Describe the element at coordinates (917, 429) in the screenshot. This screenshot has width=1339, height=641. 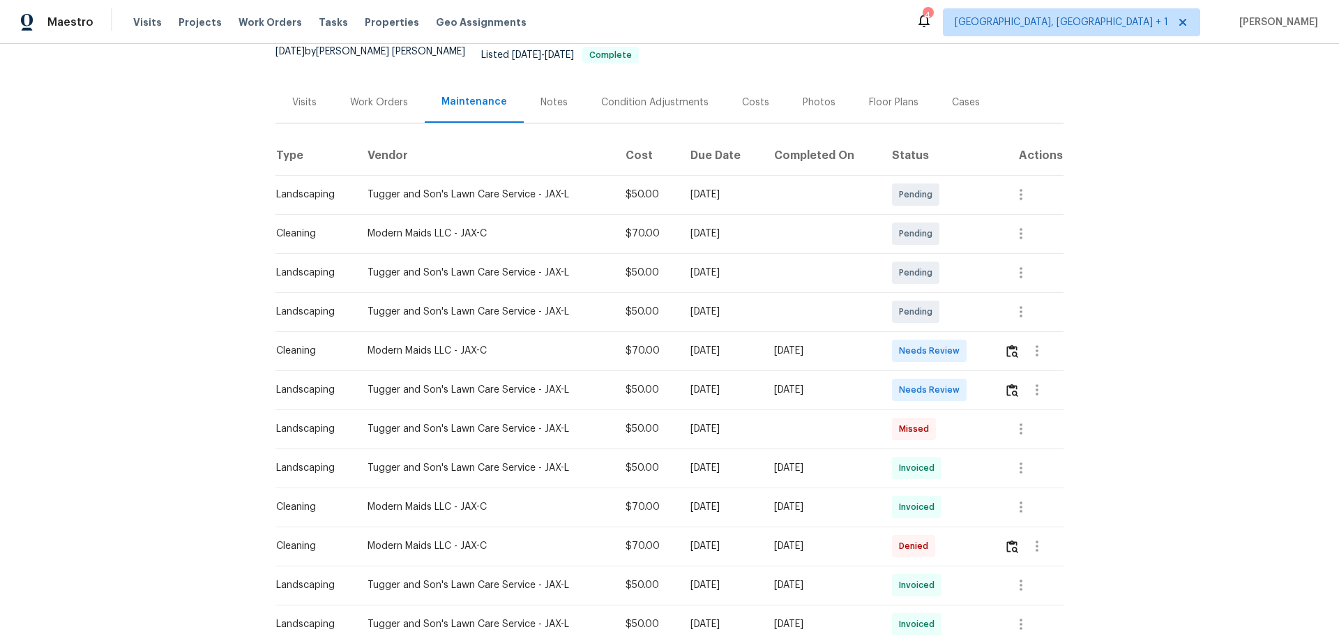
I see `span: Missed` at that location.